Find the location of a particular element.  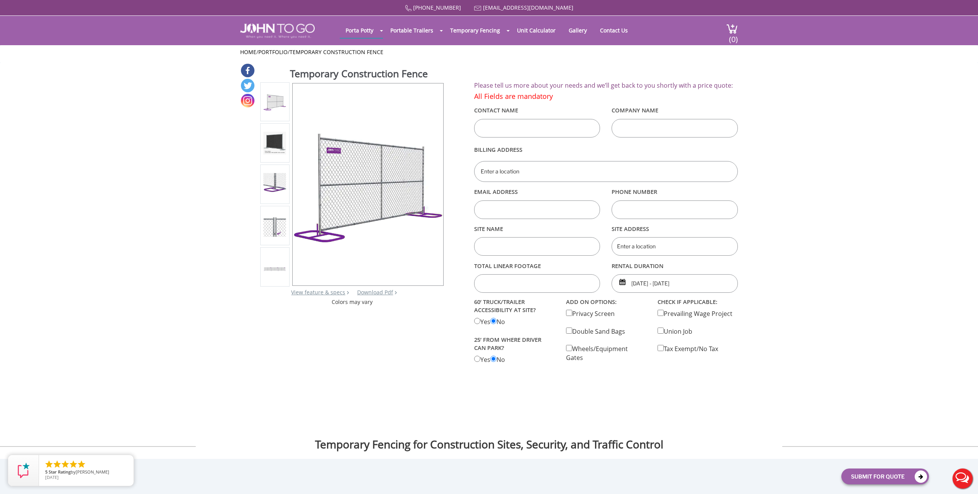

label: add on options: is located at coordinates (606, 302).